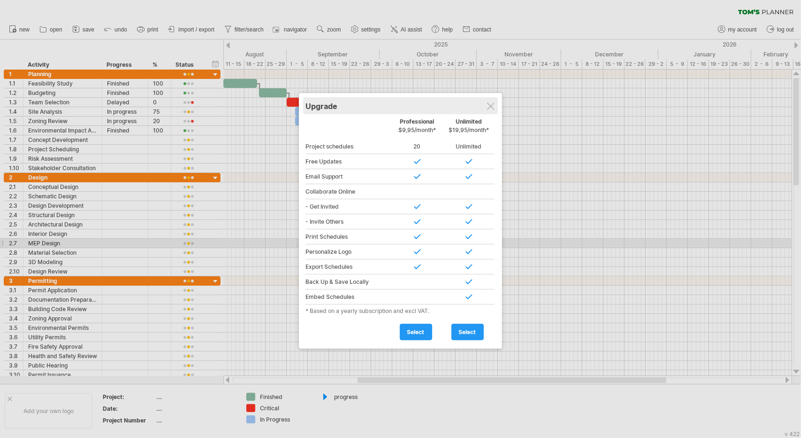 The width and height of the screenshot is (801, 438). I want to click on div: Collaborate Online, so click(348, 192).